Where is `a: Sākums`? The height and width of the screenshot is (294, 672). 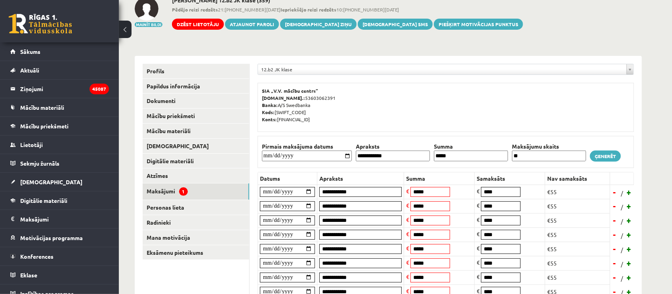
a: Sākums is located at coordinates (59, 52).